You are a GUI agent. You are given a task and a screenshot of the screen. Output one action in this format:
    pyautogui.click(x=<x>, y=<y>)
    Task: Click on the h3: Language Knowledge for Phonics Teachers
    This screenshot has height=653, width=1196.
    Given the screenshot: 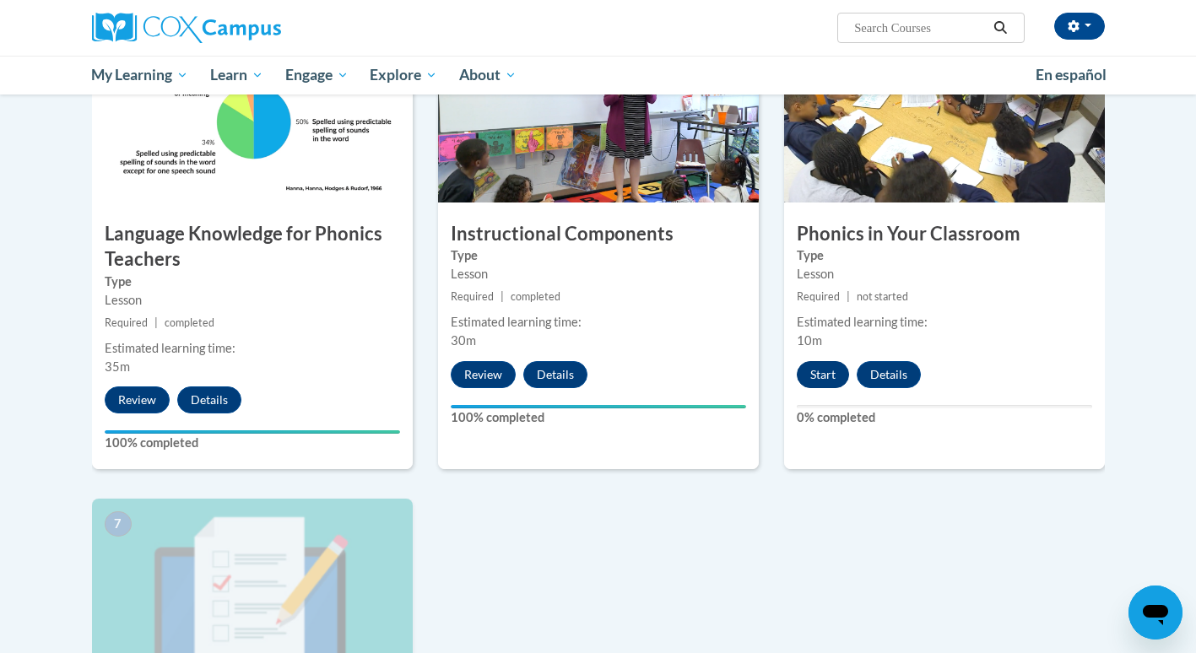 What is the action you would take?
    pyautogui.click(x=252, y=247)
    